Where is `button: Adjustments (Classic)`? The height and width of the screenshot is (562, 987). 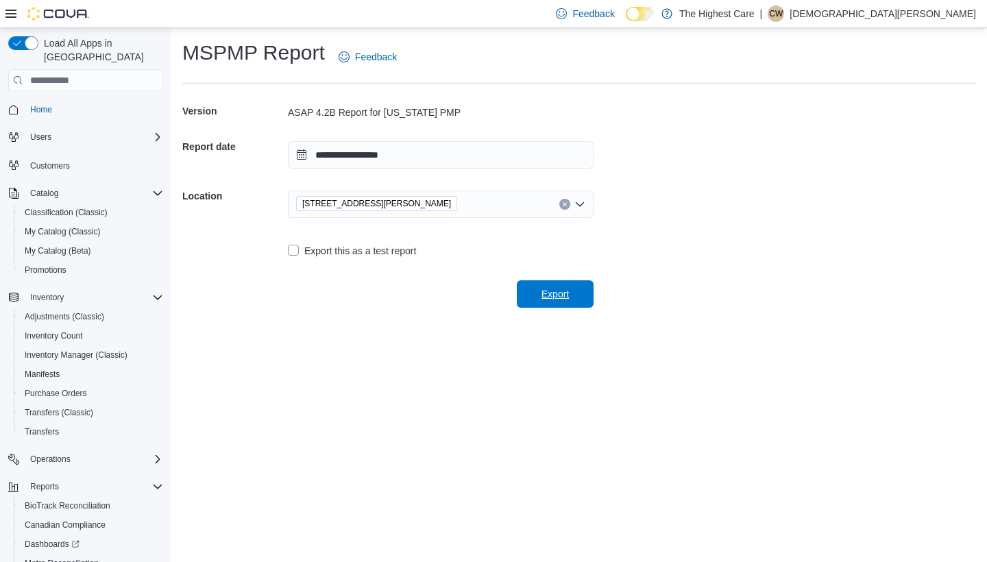 button: Adjustments (Classic) is located at coordinates (91, 317).